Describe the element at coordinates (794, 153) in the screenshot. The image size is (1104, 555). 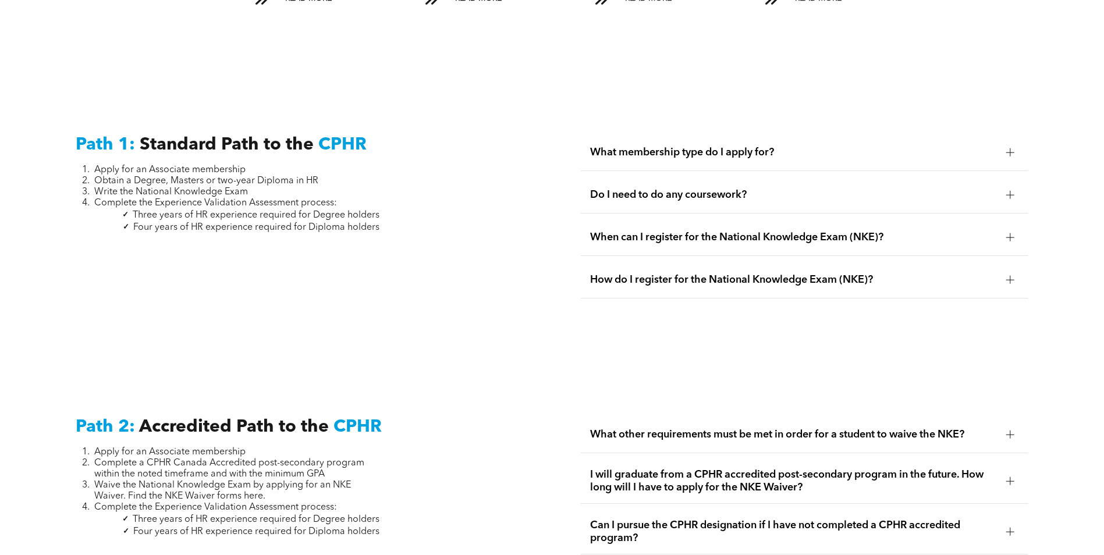
I see `span: What membership type do I apply for?` at that location.